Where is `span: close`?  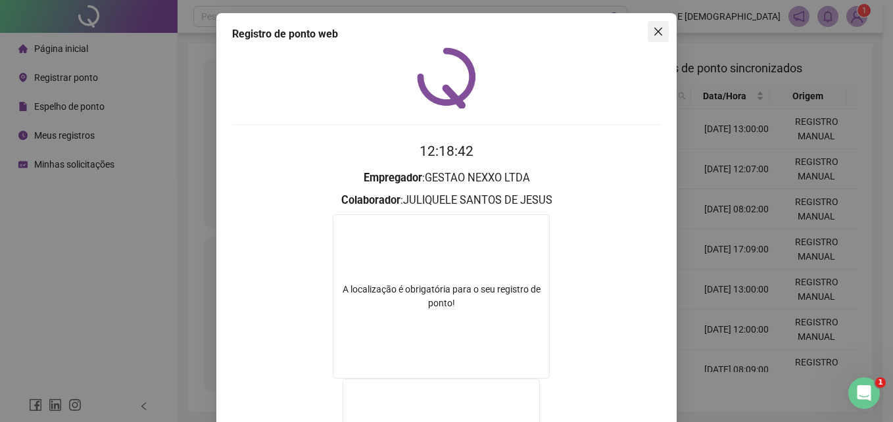 span: close is located at coordinates (658, 32).